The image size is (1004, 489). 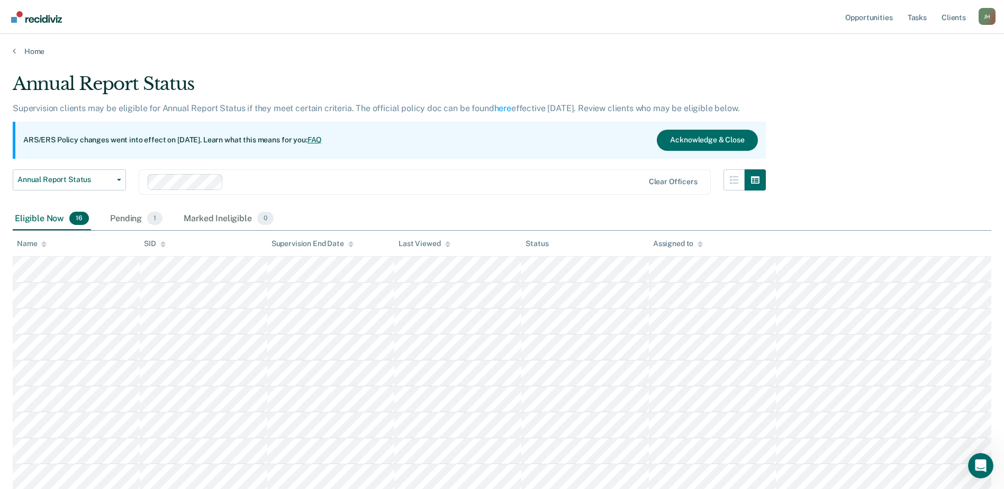 What do you see at coordinates (265, 219) in the screenshot?
I see `span: 0` at bounding box center [265, 219].